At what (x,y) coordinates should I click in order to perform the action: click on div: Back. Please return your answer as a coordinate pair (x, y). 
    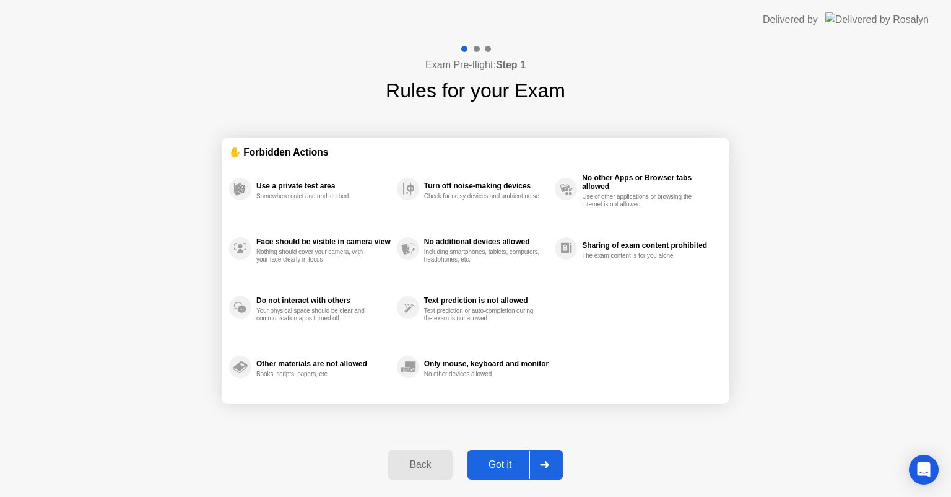
    Looking at the image, I should click on (420, 465).